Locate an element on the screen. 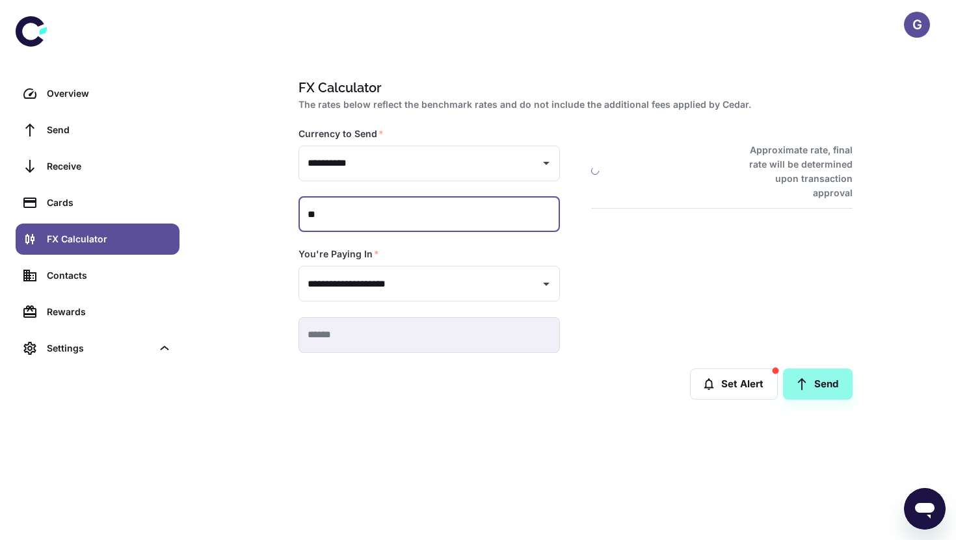 The image size is (956, 540). div: Overview is located at coordinates (109, 94).